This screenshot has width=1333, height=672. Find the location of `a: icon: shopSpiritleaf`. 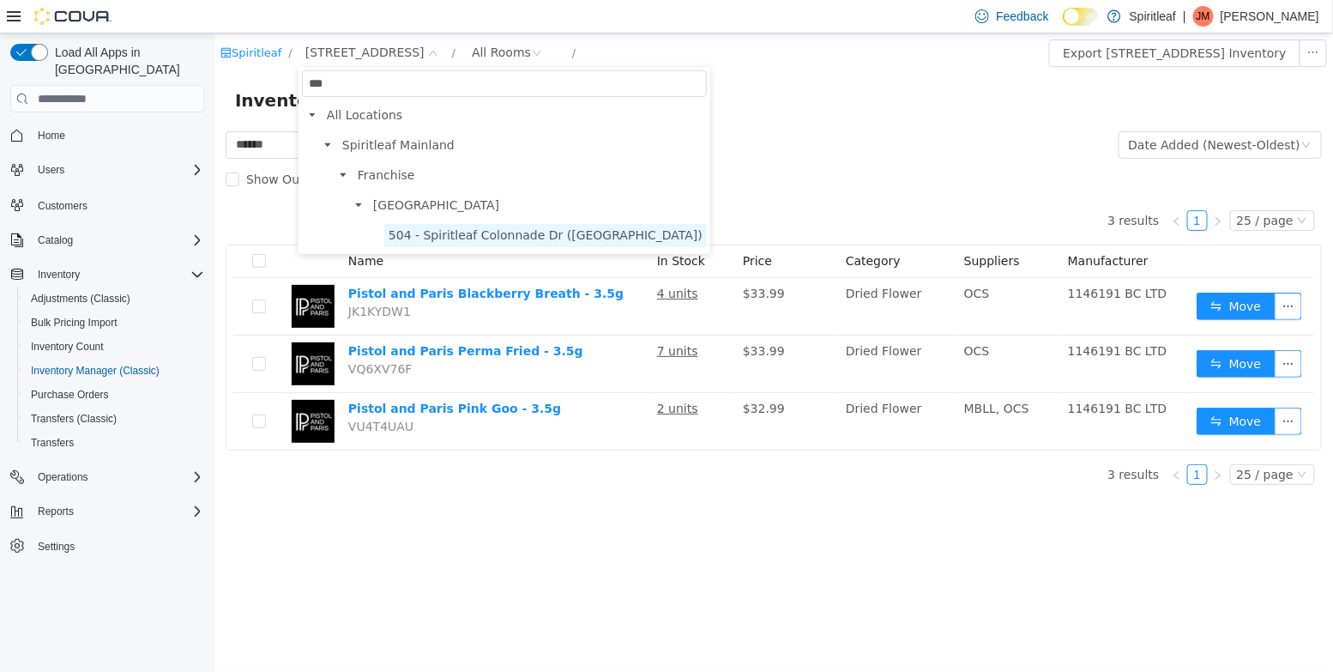

a: icon: shopSpiritleaf is located at coordinates (36, 19).